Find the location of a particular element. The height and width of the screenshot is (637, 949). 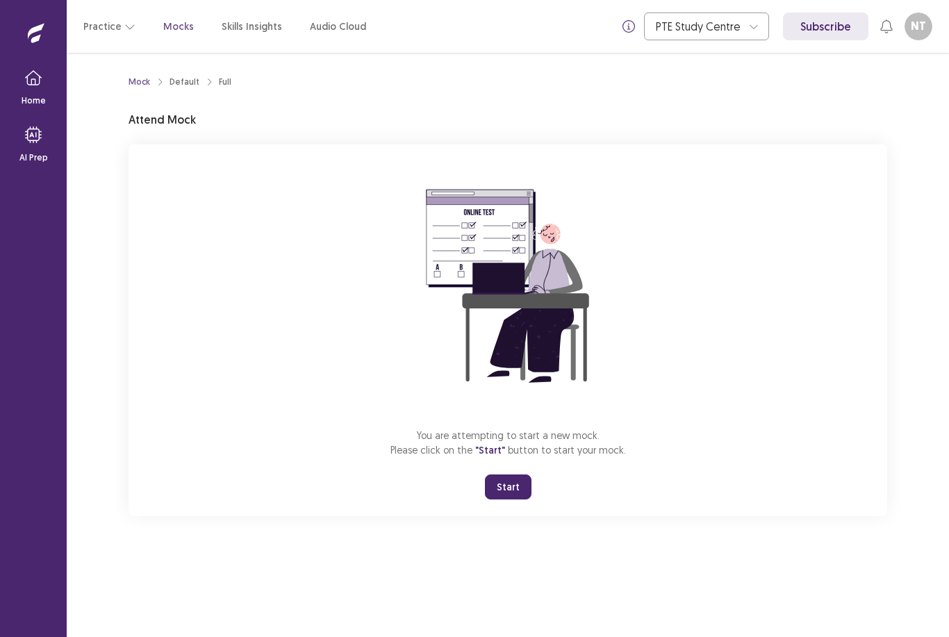

img: attend-mock is located at coordinates (508, 286).